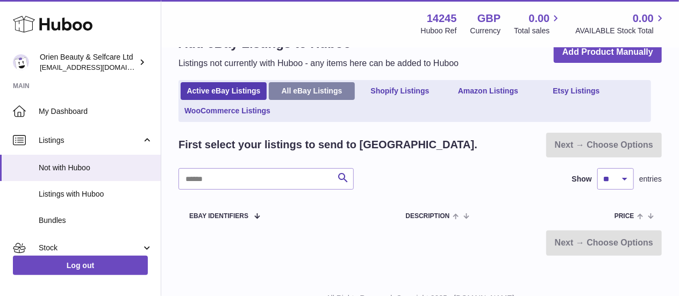 The width and height of the screenshot is (679, 296). What do you see at coordinates (219, 216) in the screenshot?
I see `span: eBay Identifiers` at bounding box center [219, 216].